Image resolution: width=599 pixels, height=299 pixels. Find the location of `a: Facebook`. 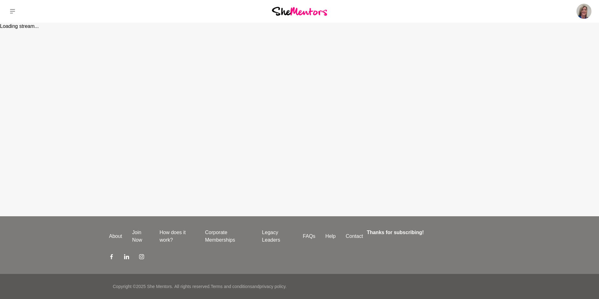

a: Facebook is located at coordinates (112, 258).